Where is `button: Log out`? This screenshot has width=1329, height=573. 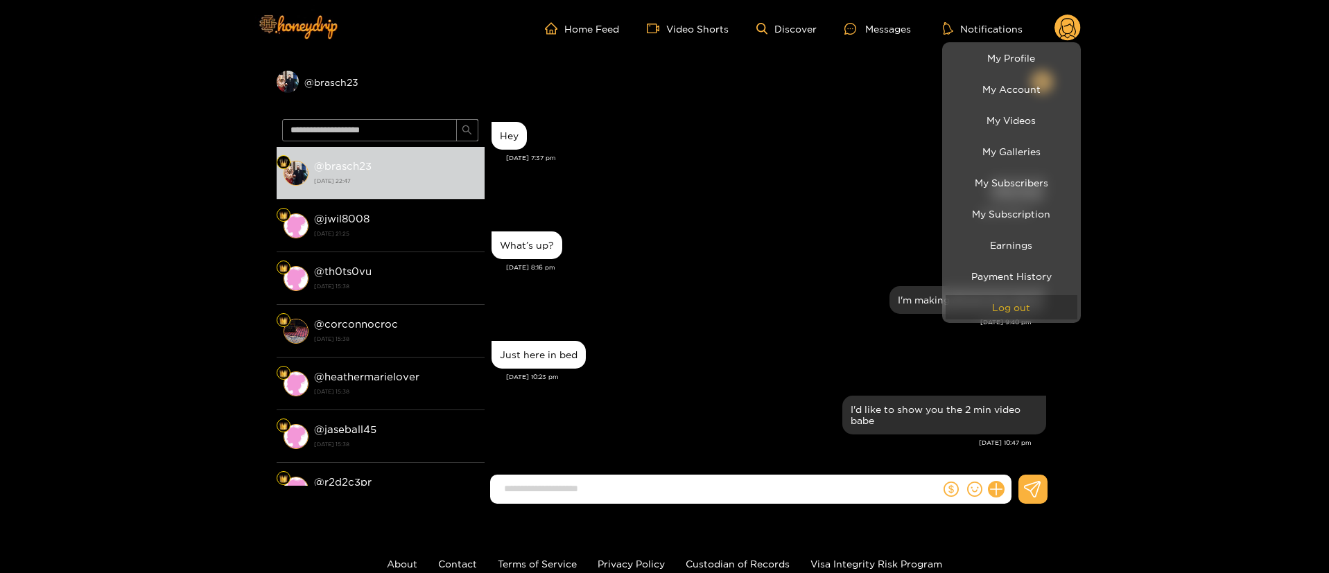
button: Log out is located at coordinates (1011, 307).